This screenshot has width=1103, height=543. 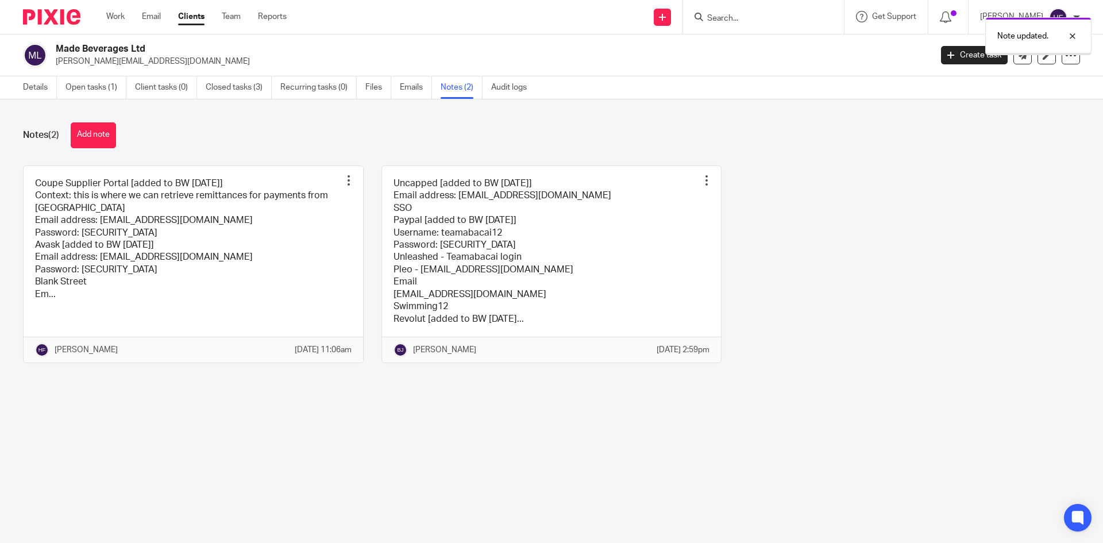 I want to click on h2: Made Beverages Ltd, so click(x=403, y=49).